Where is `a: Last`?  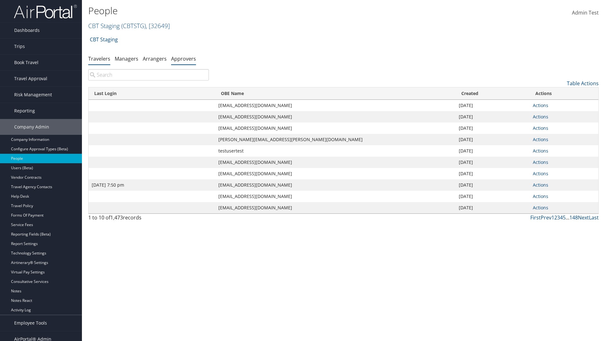
a: Last is located at coordinates (594, 217).